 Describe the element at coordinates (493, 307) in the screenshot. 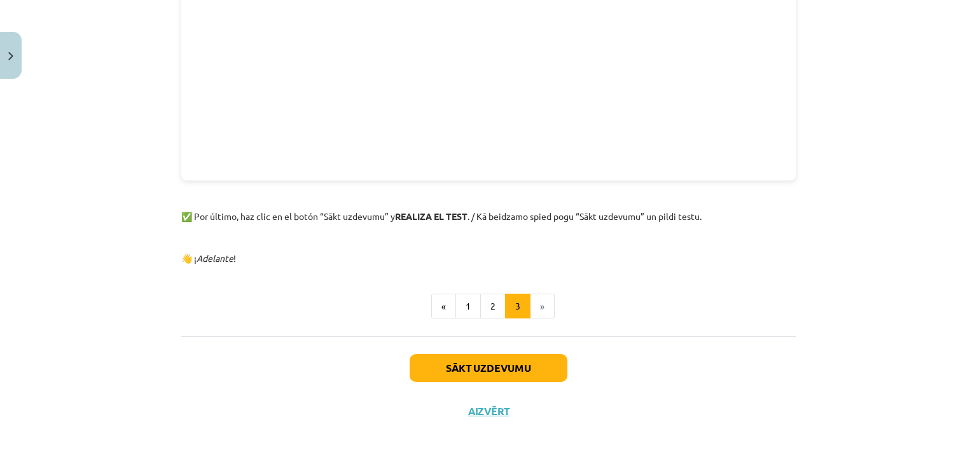

I see `button: 2` at that location.